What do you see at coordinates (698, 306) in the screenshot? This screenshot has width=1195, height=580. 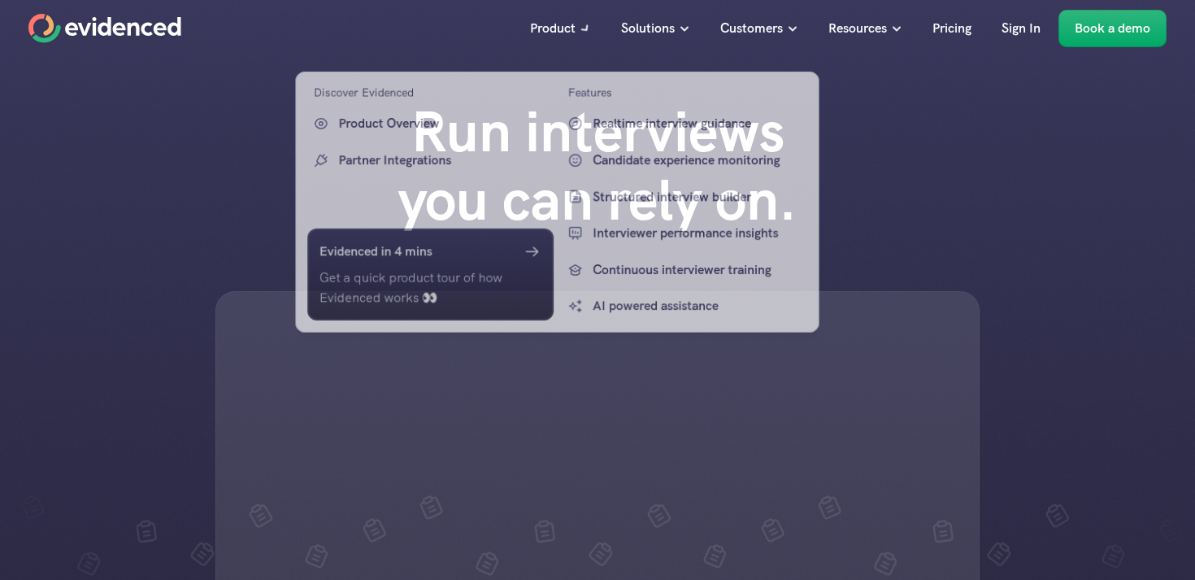 I see `p: AI powered assistance` at bounding box center [698, 306].